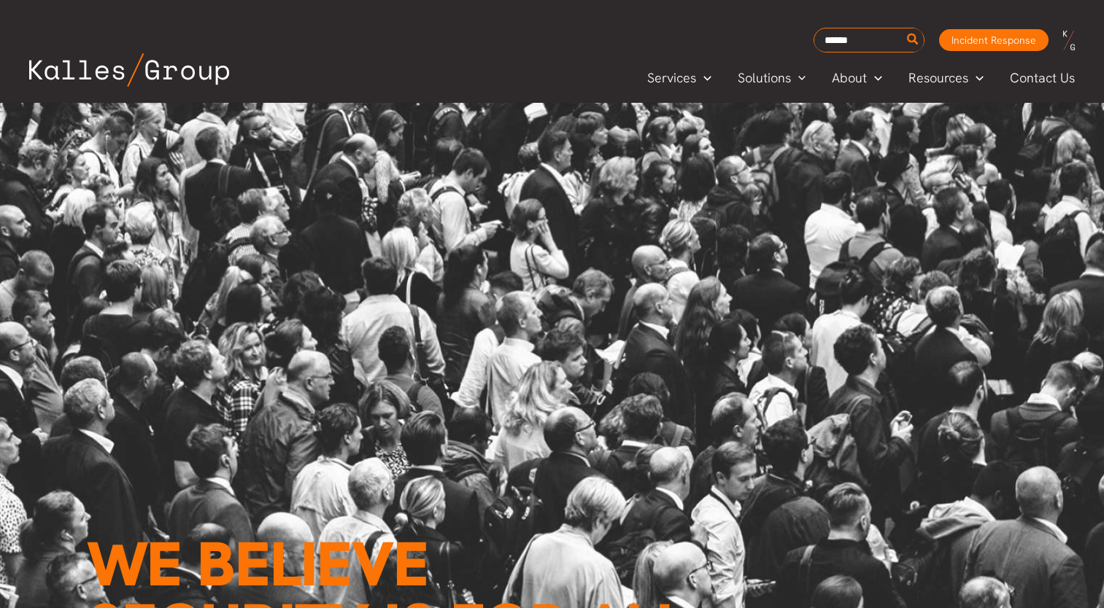 The image size is (1104, 608). I want to click on span: Contact Us, so click(1042, 78).